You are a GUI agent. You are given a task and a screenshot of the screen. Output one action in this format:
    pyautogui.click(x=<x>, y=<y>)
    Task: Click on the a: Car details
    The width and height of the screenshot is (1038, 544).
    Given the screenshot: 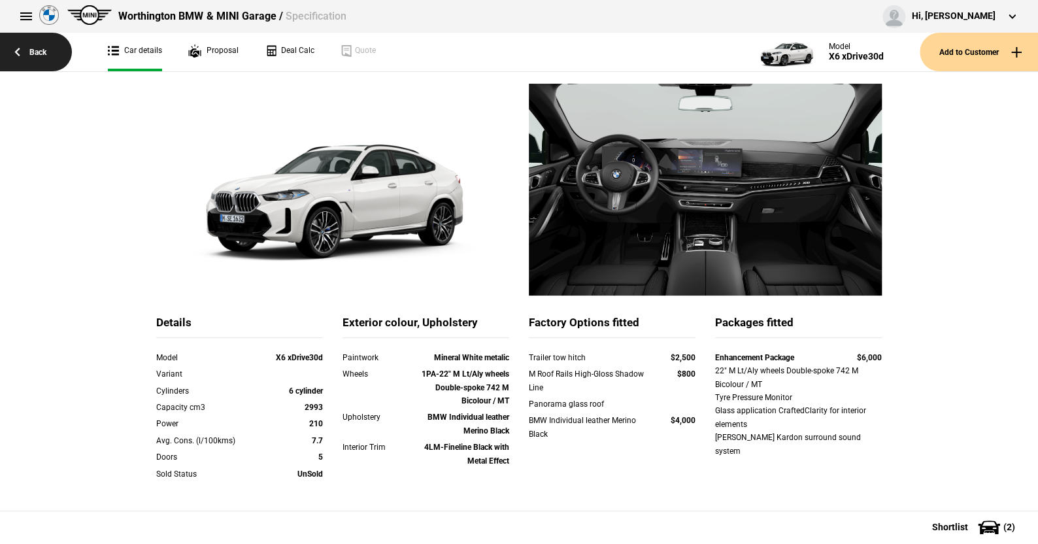 What is the action you would take?
    pyautogui.click(x=135, y=52)
    